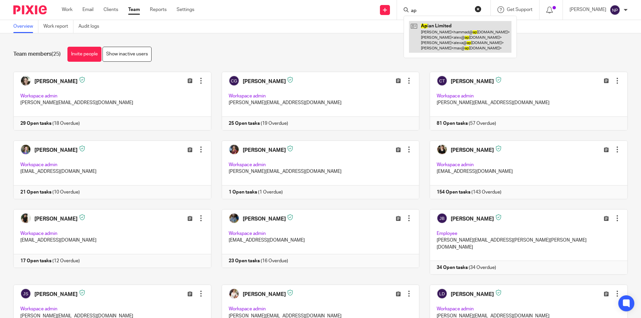  I want to click on span: (25), so click(56, 54).